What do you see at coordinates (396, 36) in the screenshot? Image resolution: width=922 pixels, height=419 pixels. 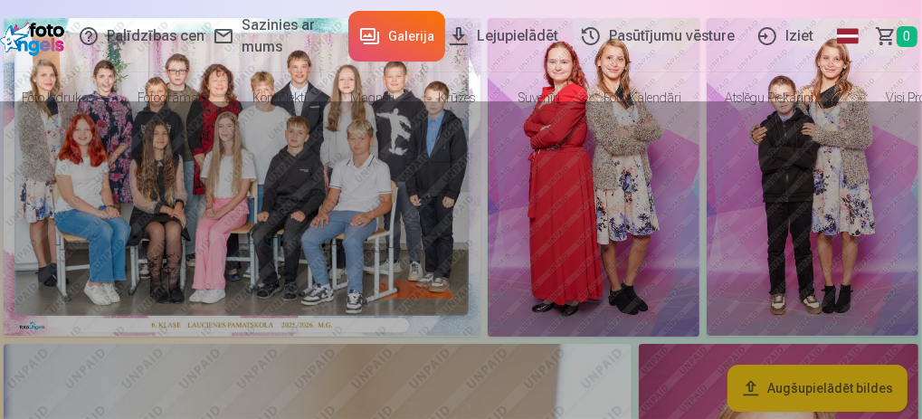 I see `a: Galerija` at bounding box center [396, 36].